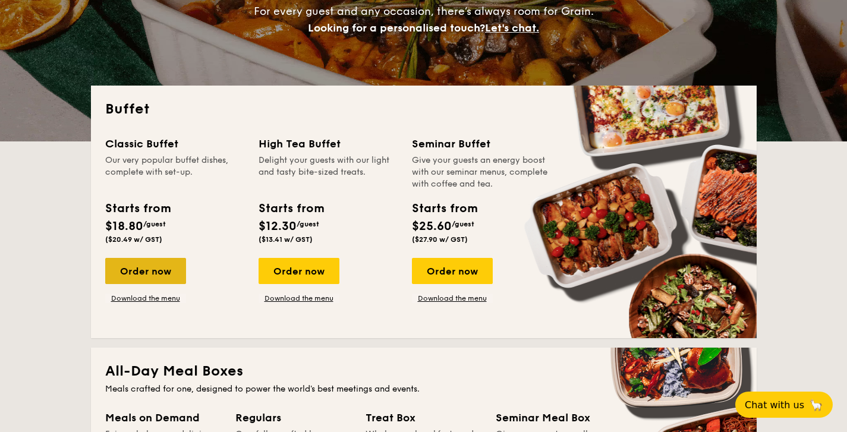 This screenshot has height=432, width=847. What do you see at coordinates (328, 172) in the screenshot?
I see `div: Delight your guests with our light and tasty bite-sized treats.` at bounding box center [328, 172].